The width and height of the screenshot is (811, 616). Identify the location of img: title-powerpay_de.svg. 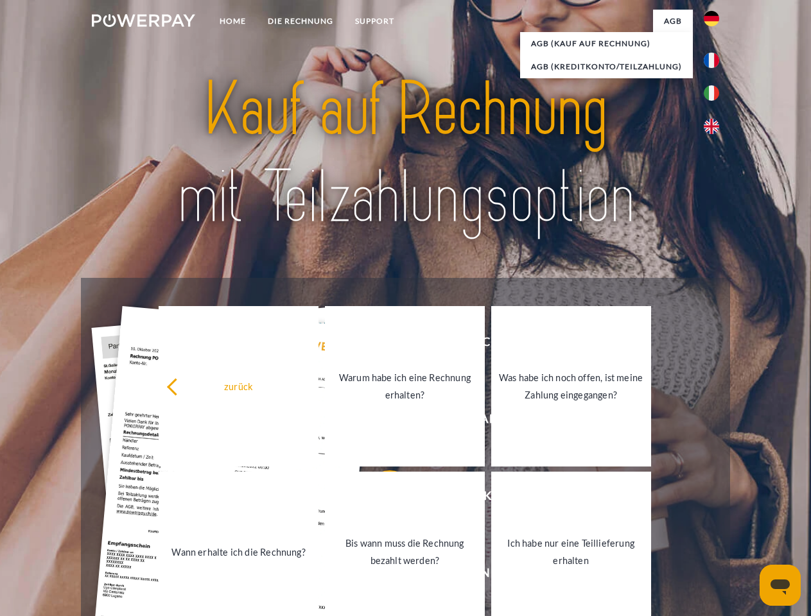
(405, 153).